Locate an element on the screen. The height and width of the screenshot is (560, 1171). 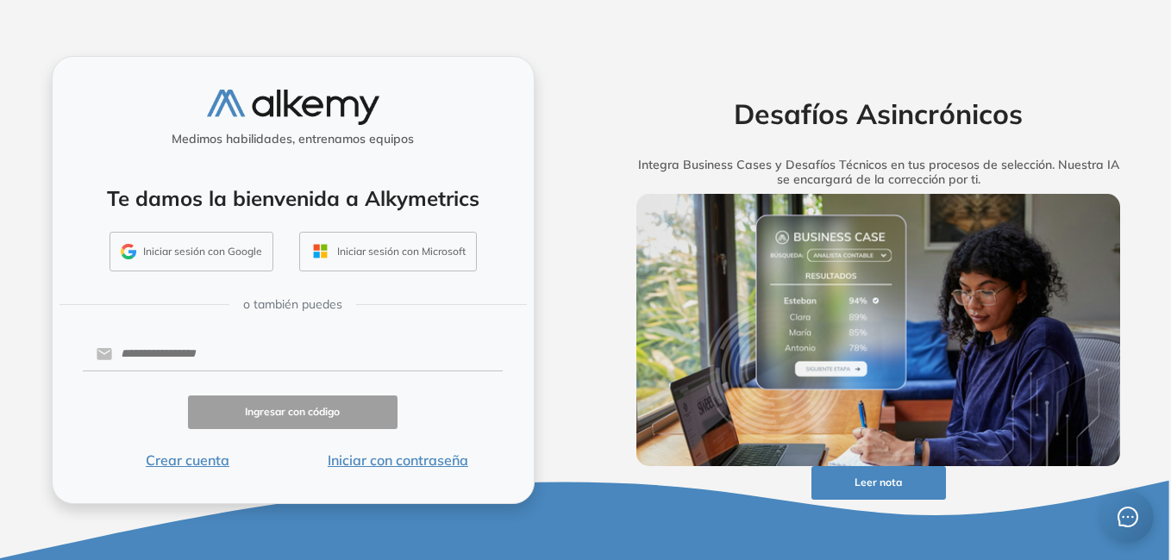
h4: Te damos la bienvenida a Alkymetrics is located at coordinates (293, 198).